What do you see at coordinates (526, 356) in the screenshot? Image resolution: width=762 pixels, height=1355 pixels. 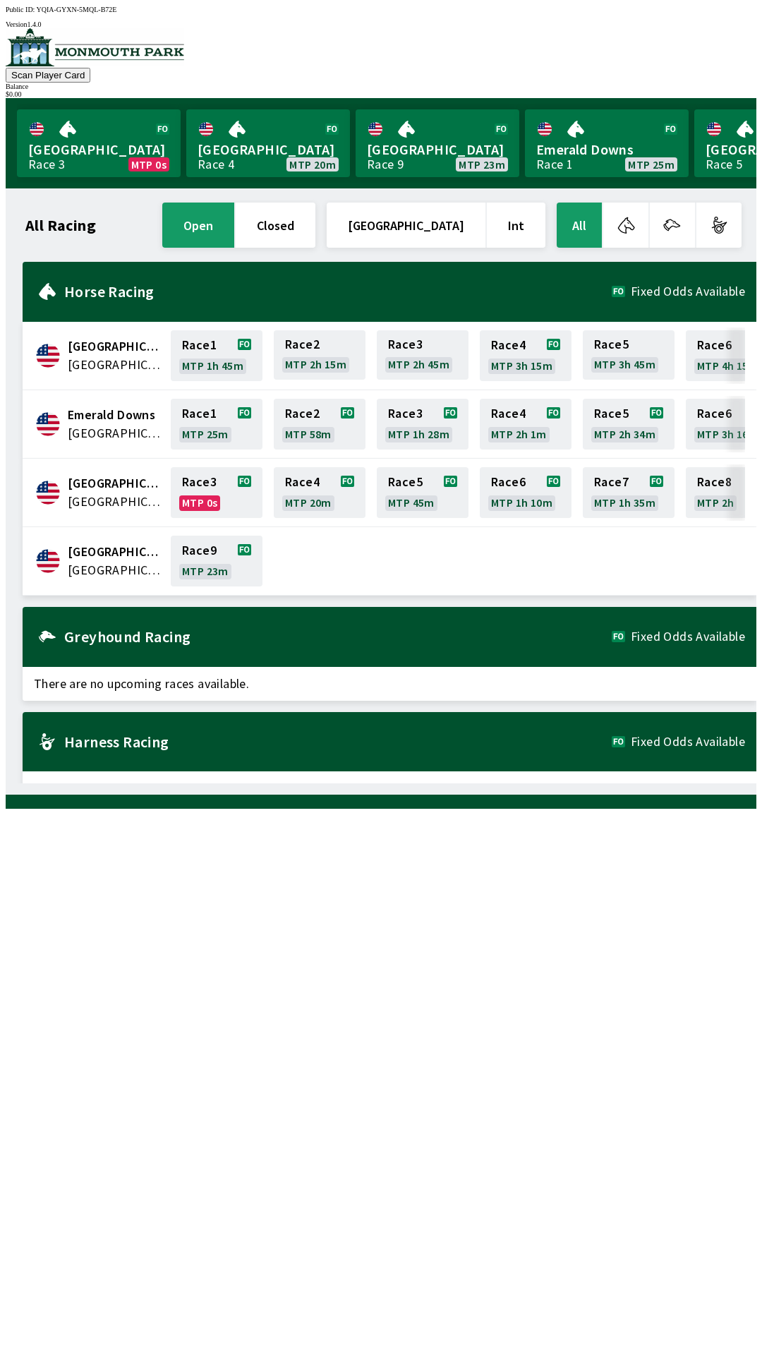 I see `a: Race4MTP 3h 15m` at bounding box center [526, 356].